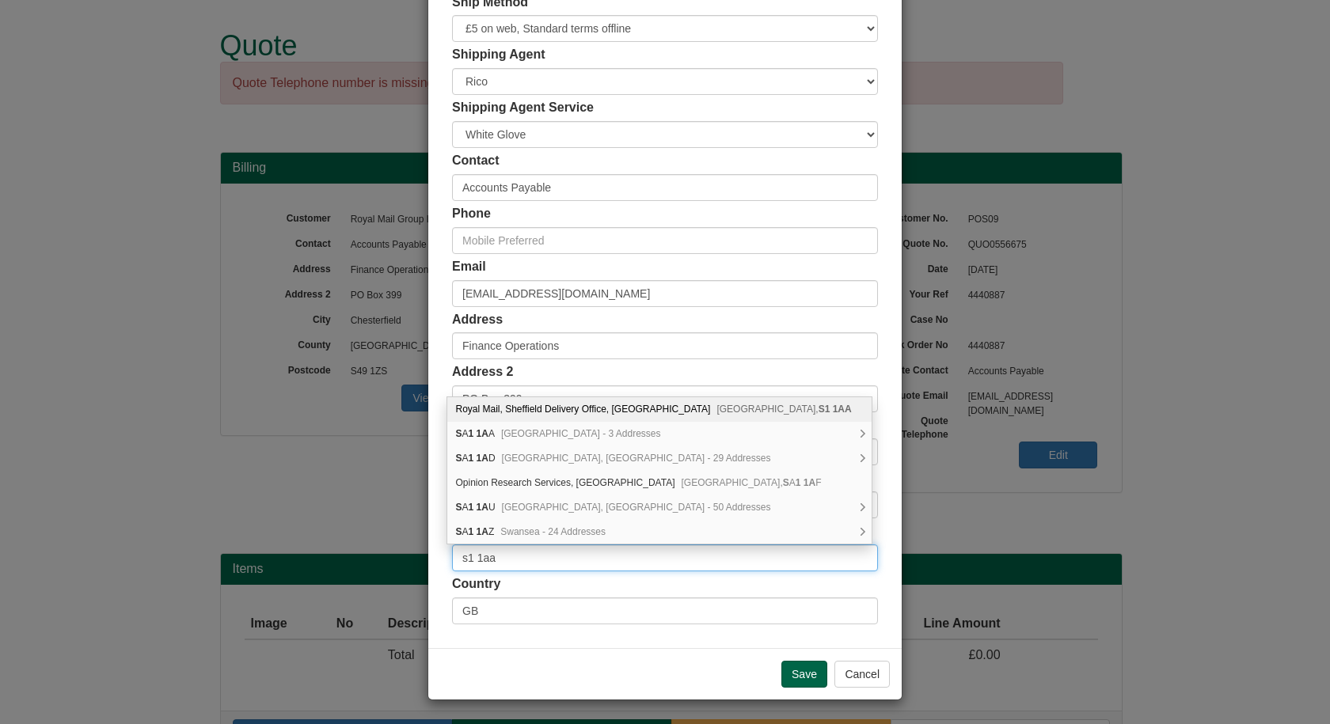 This screenshot has width=1330, height=724. Describe the element at coordinates (660, 458) in the screenshot. I see `div: SA1 1AD` at that location.